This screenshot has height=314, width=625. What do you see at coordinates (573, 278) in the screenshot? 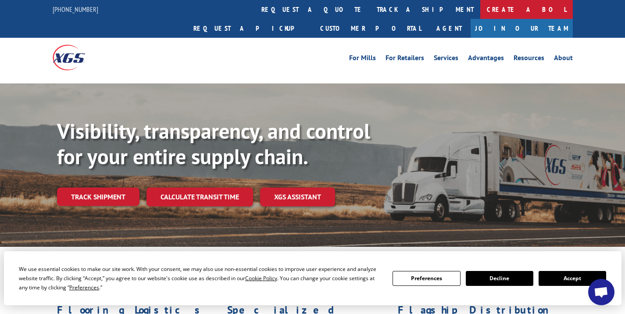
I see `button: Accept` at bounding box center [573, 278].